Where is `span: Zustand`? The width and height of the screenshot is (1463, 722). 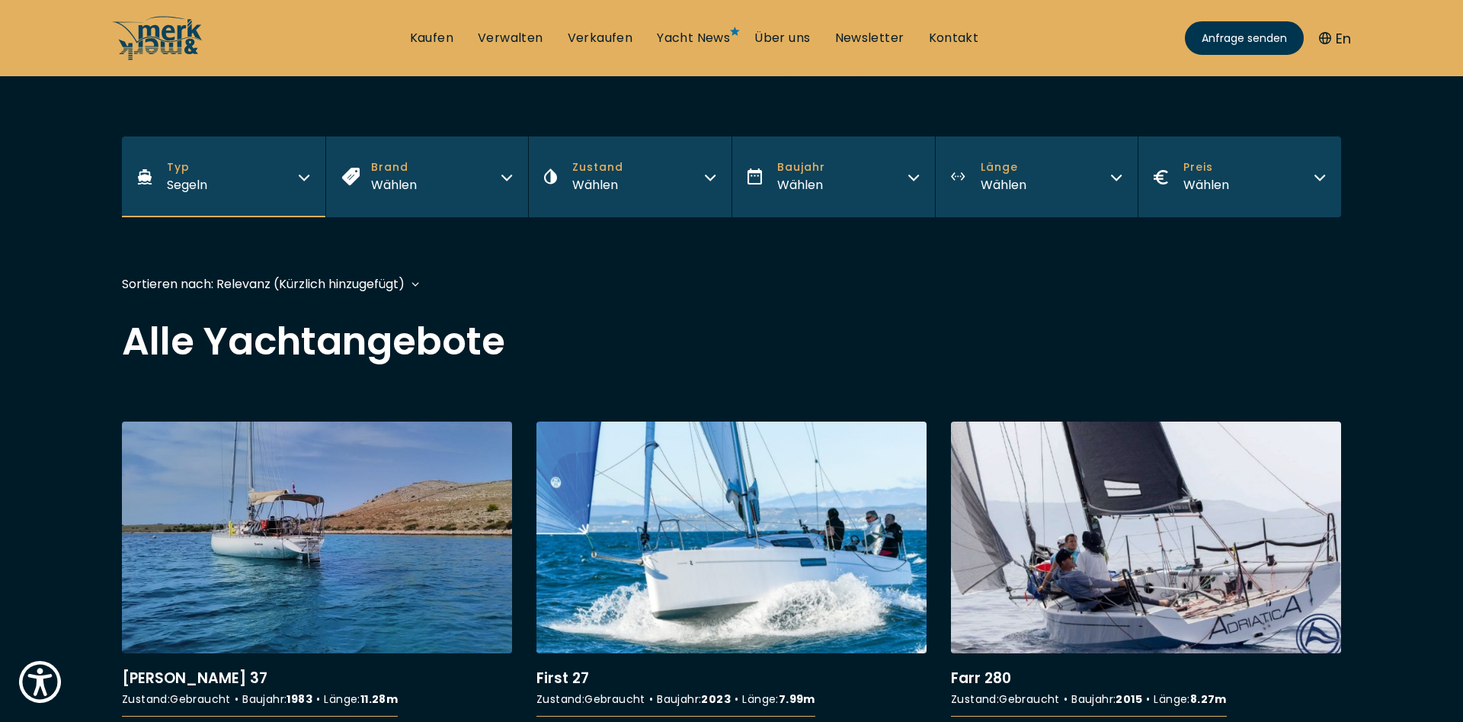 span: Zustand is located at coordinates (597, 167).